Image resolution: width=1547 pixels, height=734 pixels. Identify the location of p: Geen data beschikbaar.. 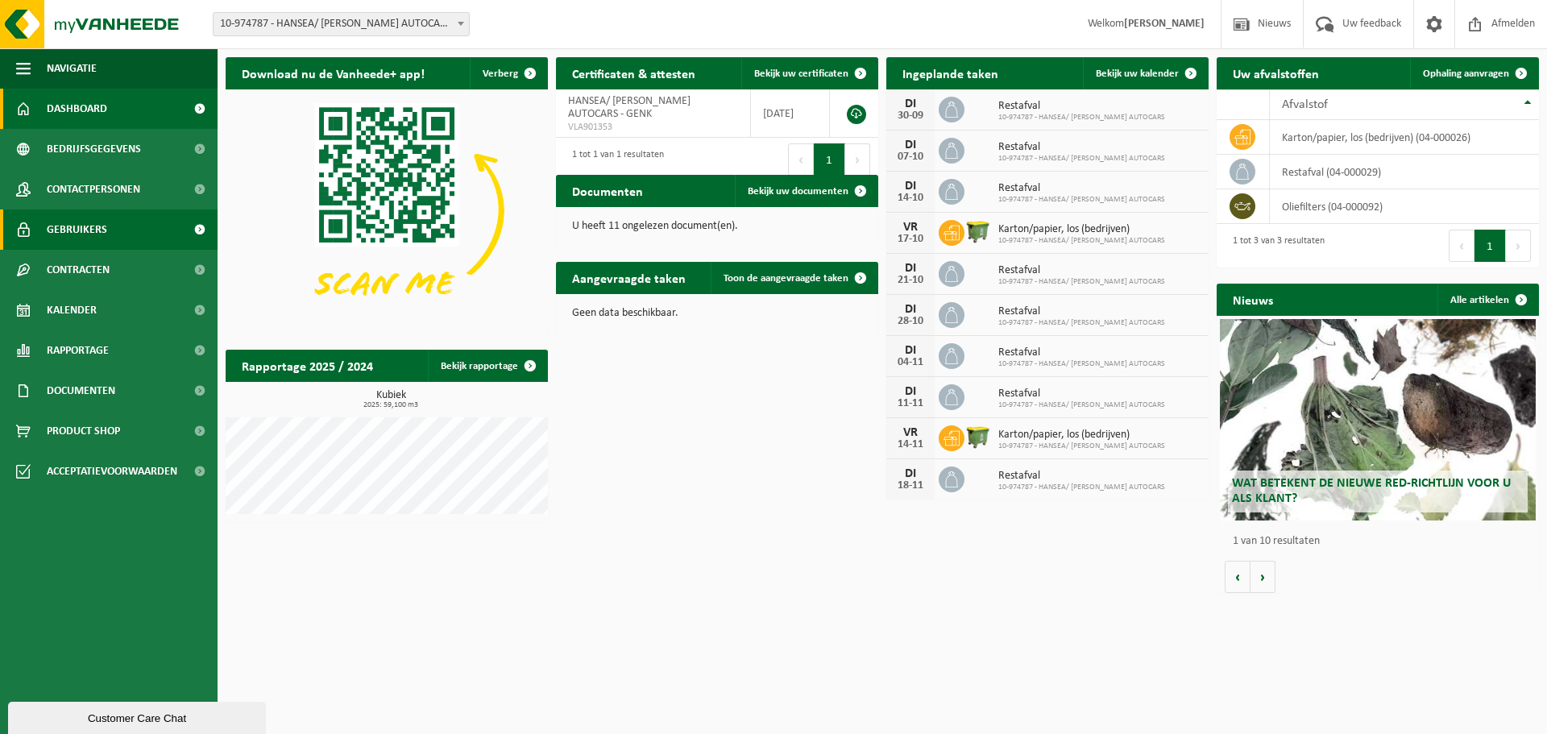
(717, 313).